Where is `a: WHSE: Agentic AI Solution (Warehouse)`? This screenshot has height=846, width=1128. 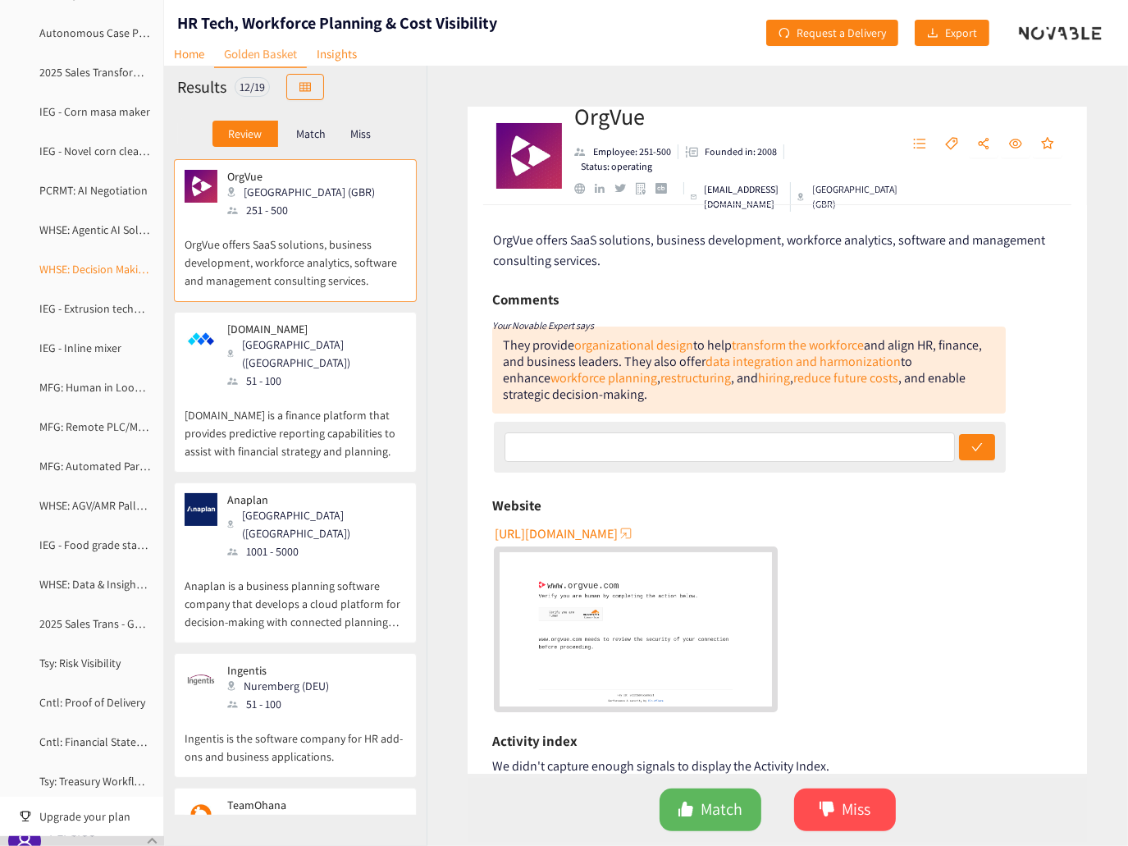 a: WHSE: Agentic AI Solution (Warehouse) is located at coordinates (134, 230).